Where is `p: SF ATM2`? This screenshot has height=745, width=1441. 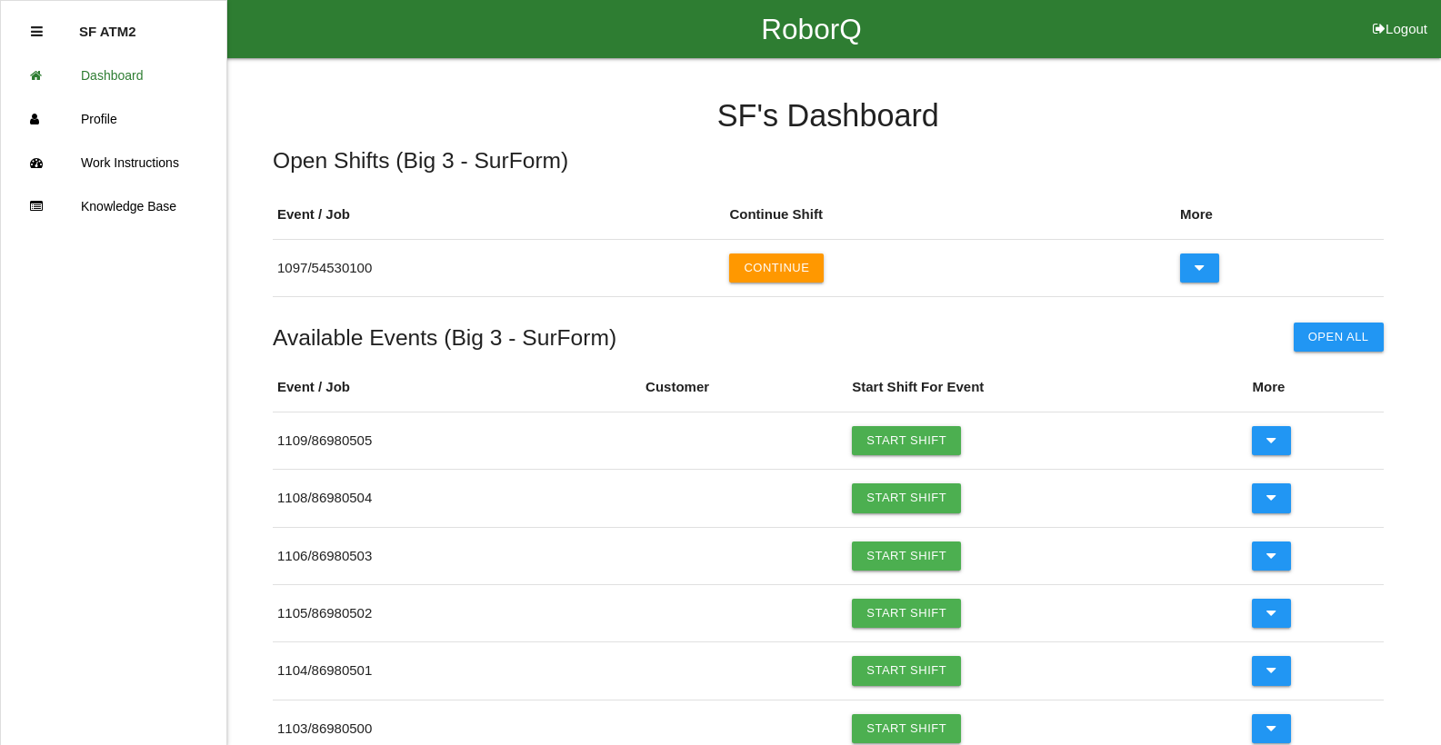
p: SF ATM2 is located at coordinates (107, 25).